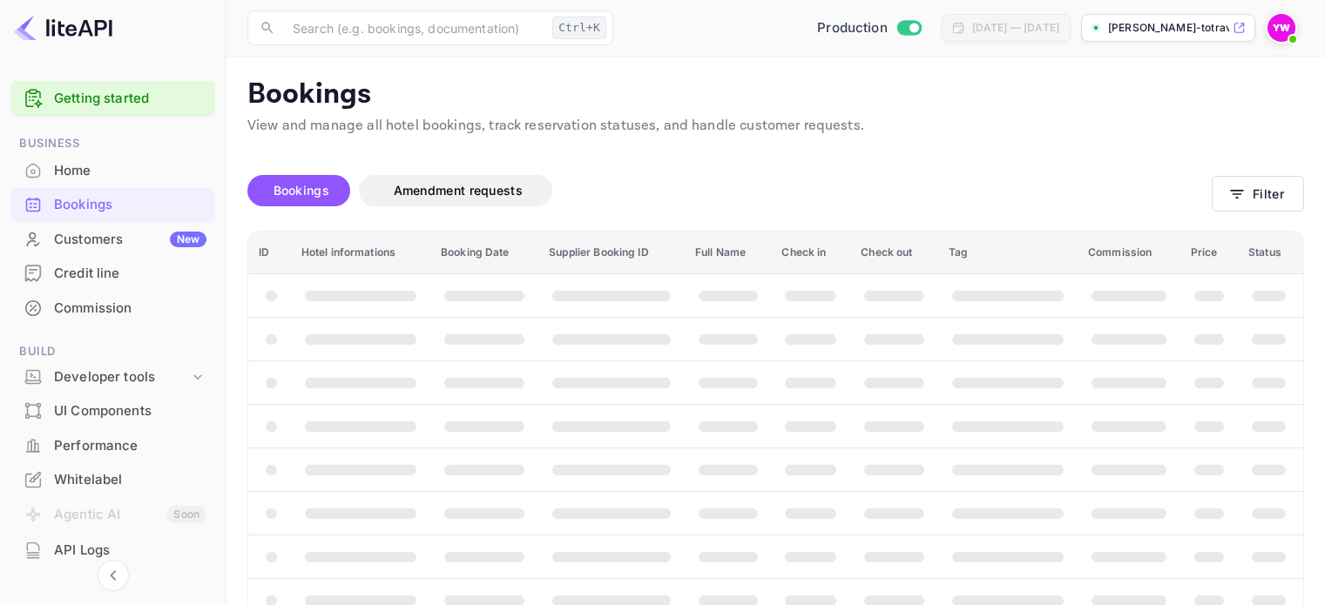 This screenshot has height=605, width=1325. Describe the element at coordinates (414, 28) in the screenshot. I see `input: Search (e.g. bookings, documentation)` at that location.